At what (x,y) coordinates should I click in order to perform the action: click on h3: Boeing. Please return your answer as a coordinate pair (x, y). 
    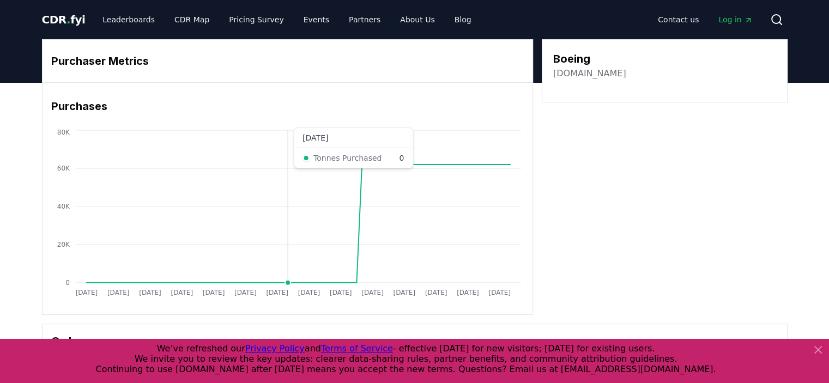
    Looking at the image, I should click on (590, 59).